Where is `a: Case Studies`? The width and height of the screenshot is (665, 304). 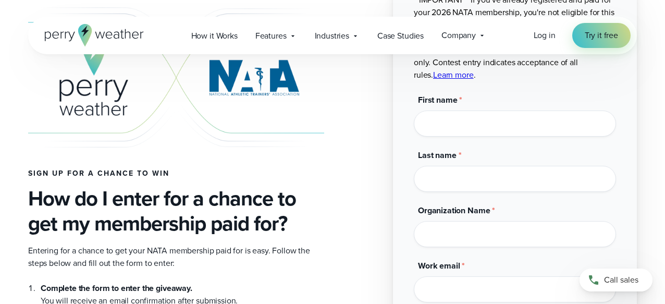 a: Case Studies is located at coordinates (400, 35).